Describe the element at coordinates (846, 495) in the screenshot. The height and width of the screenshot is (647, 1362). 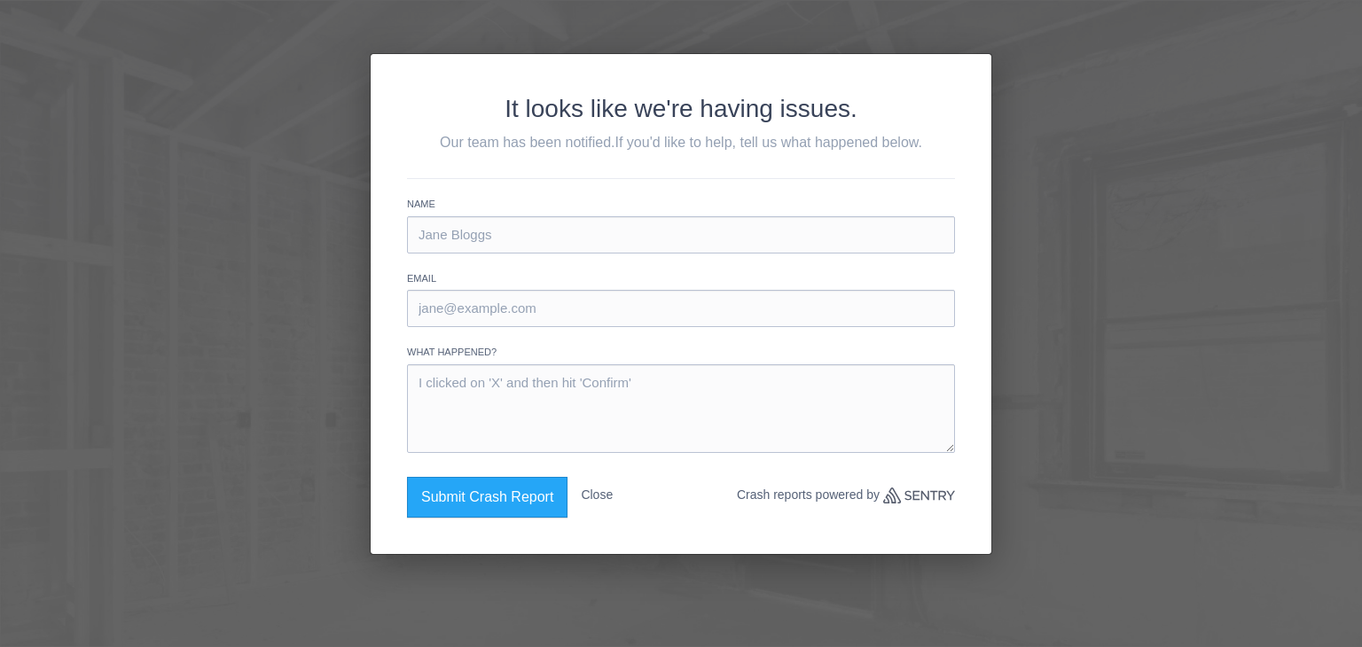
I see `p: Crash reports powered by` at that location.